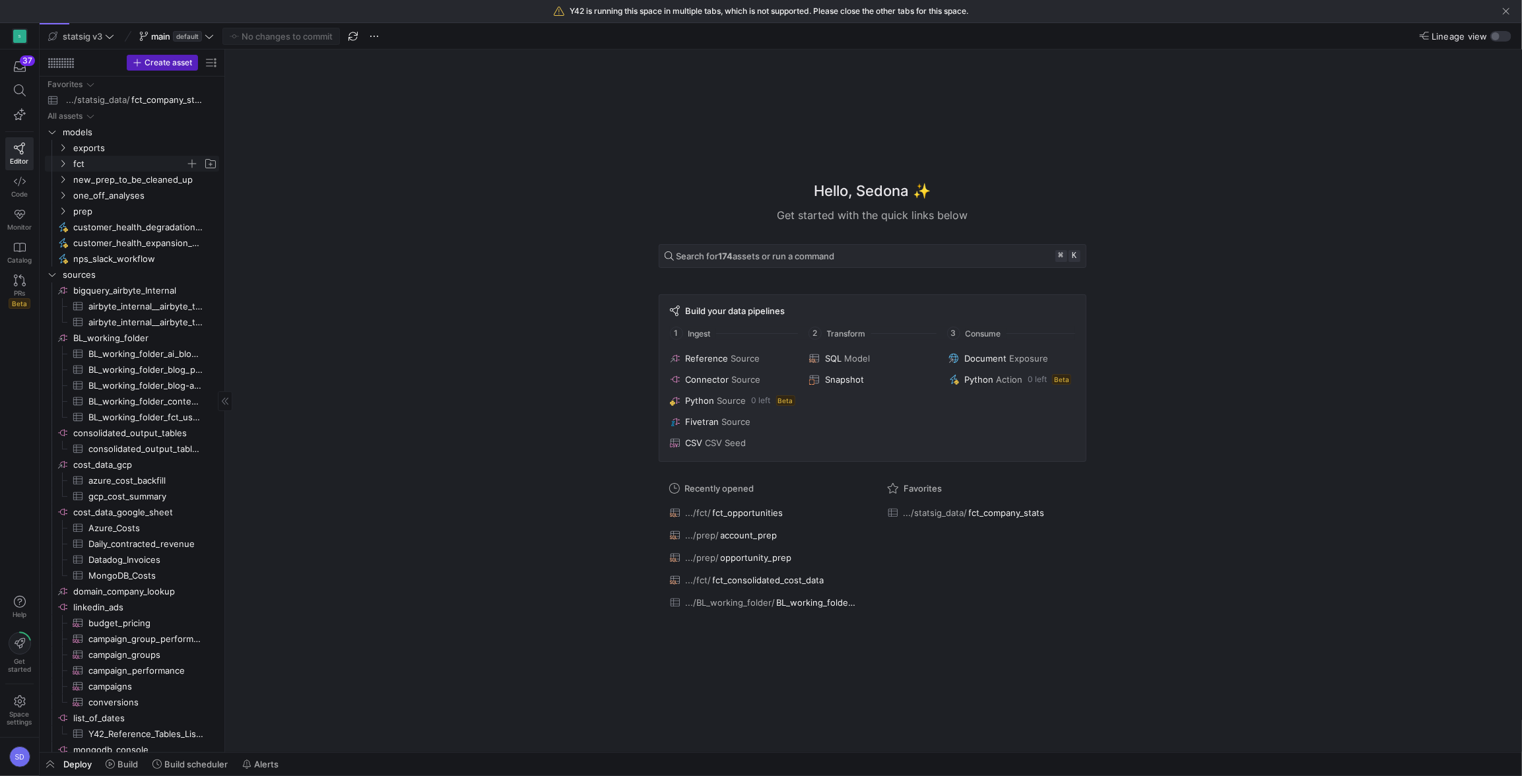  Describe the element at coordinates (140, 132) in the screenshot. I see `span: models` at that location.